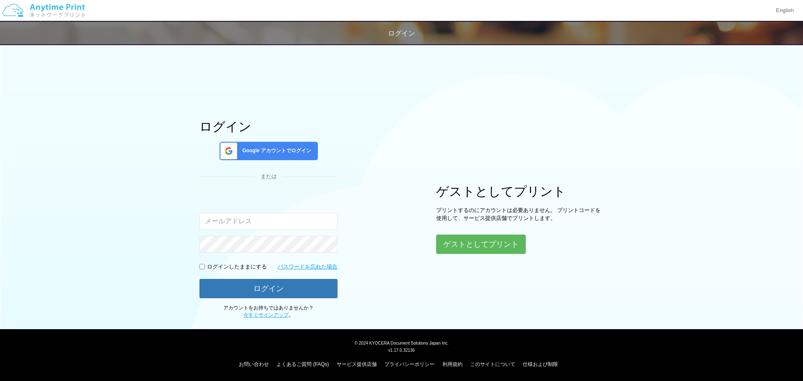  I want to click on button: ゲストとしてプリント, so click(481, 244).